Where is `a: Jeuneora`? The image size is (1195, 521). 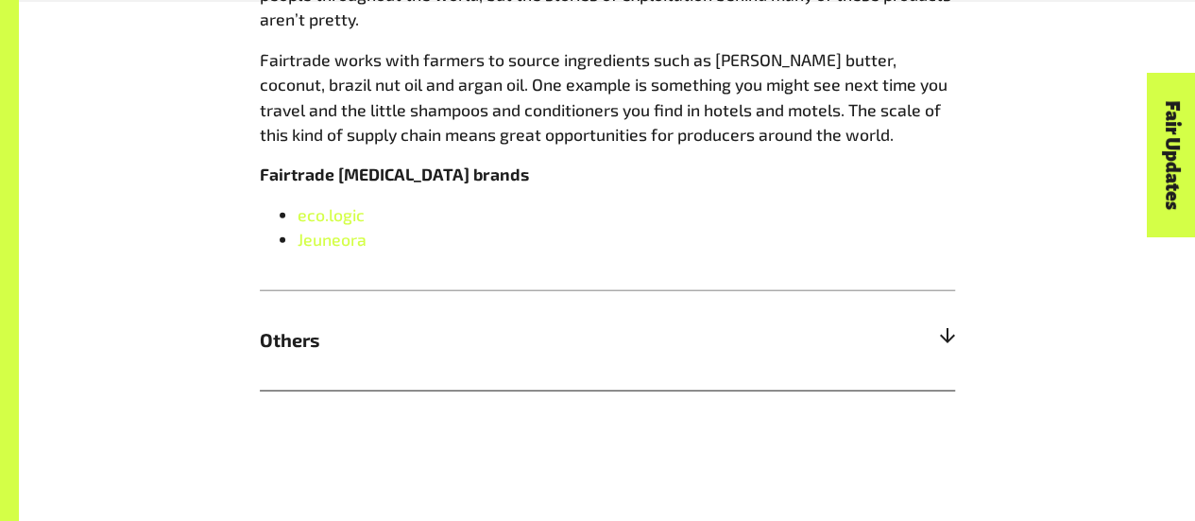
a: Jeuneora is located at coordinates (332, 239).